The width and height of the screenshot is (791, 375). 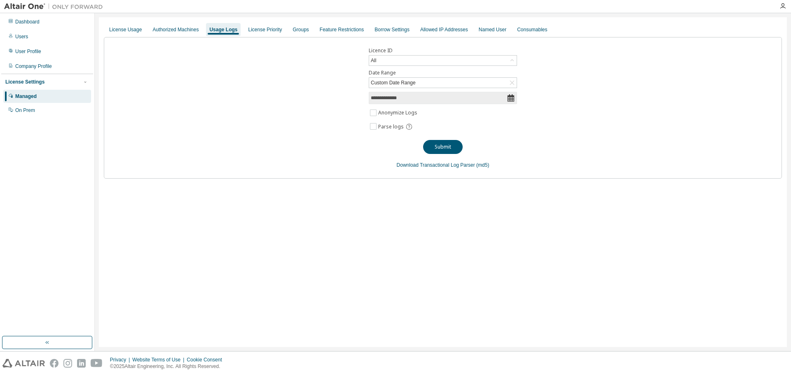 I want to click on div: License Priority, so click(x=265, y=30).